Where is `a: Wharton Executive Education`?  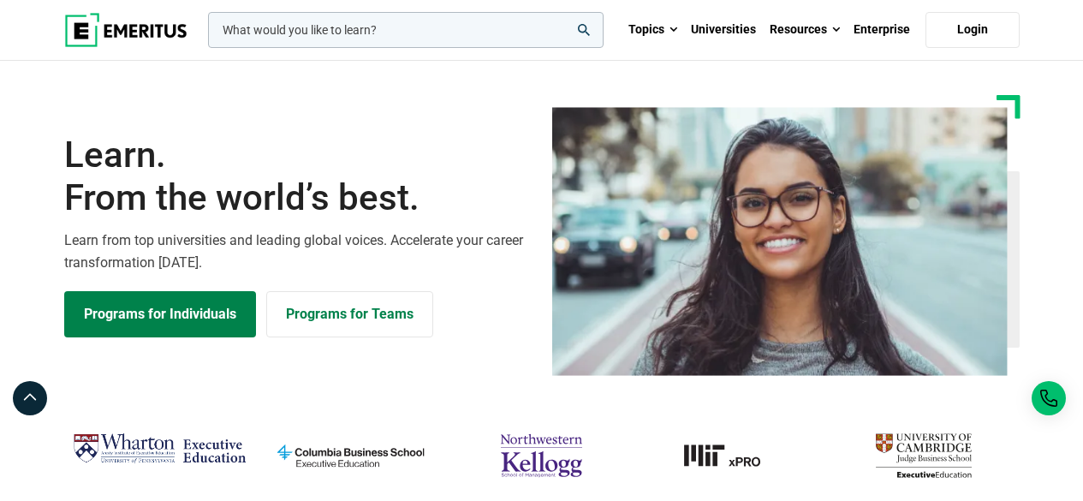
a: Wharton Executive Education is located at coordinates (159, 449).